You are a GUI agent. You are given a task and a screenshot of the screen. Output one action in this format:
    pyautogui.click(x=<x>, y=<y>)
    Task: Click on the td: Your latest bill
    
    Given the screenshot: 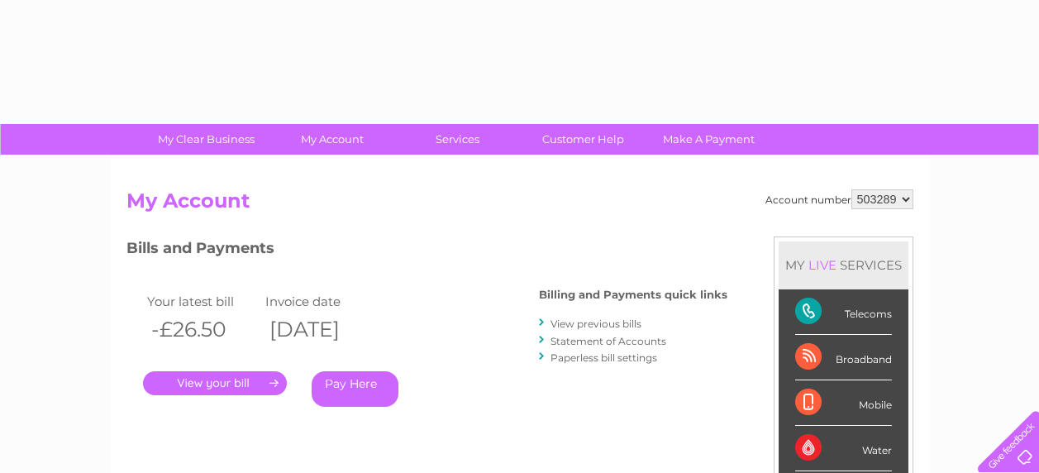 What is the action you would take?
    pyautogui.click(x=203, y=301)
    